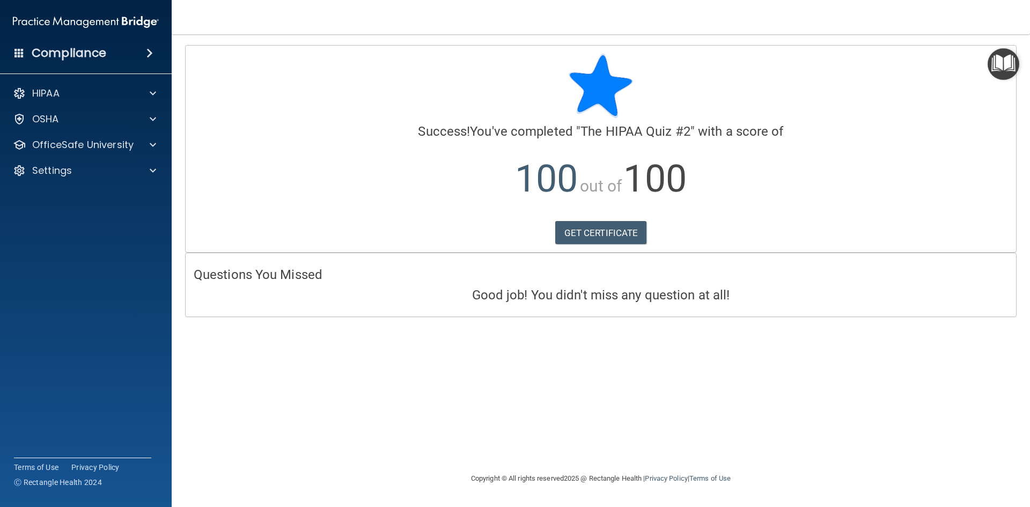  Describe the element at coordinates (444, 131) in the screenshot. I see `span: Success!` at that location.